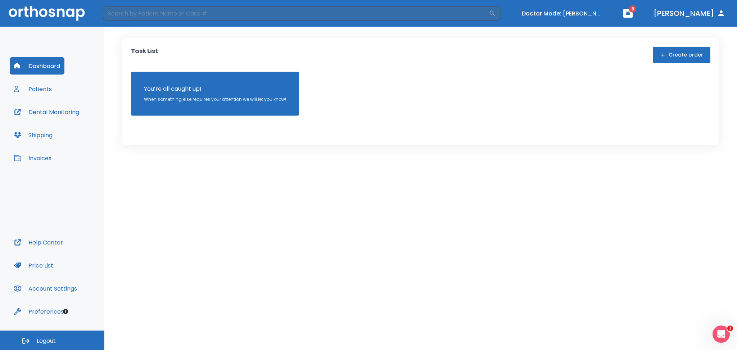  Describe the element at coordinates (46, 112) in the screenshot. I see `button: Dental Monitoring` at that location.